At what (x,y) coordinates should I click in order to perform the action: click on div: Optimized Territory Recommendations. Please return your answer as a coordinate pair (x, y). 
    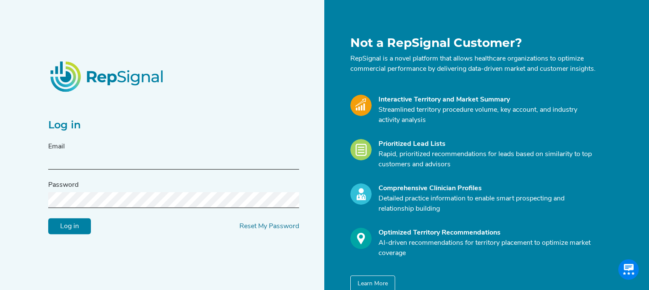
    Looking at the image, I should click on (488, 233).